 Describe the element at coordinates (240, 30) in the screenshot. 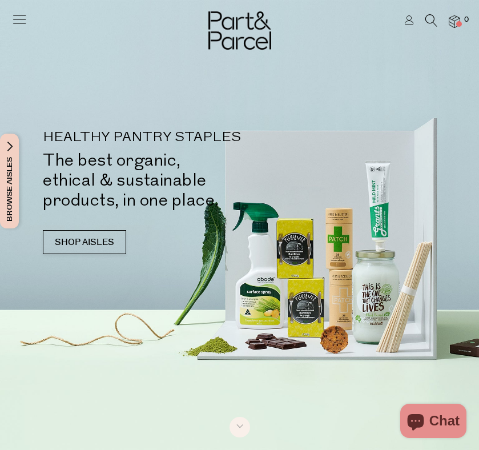

I see `img: Part&Parcel` at that location.